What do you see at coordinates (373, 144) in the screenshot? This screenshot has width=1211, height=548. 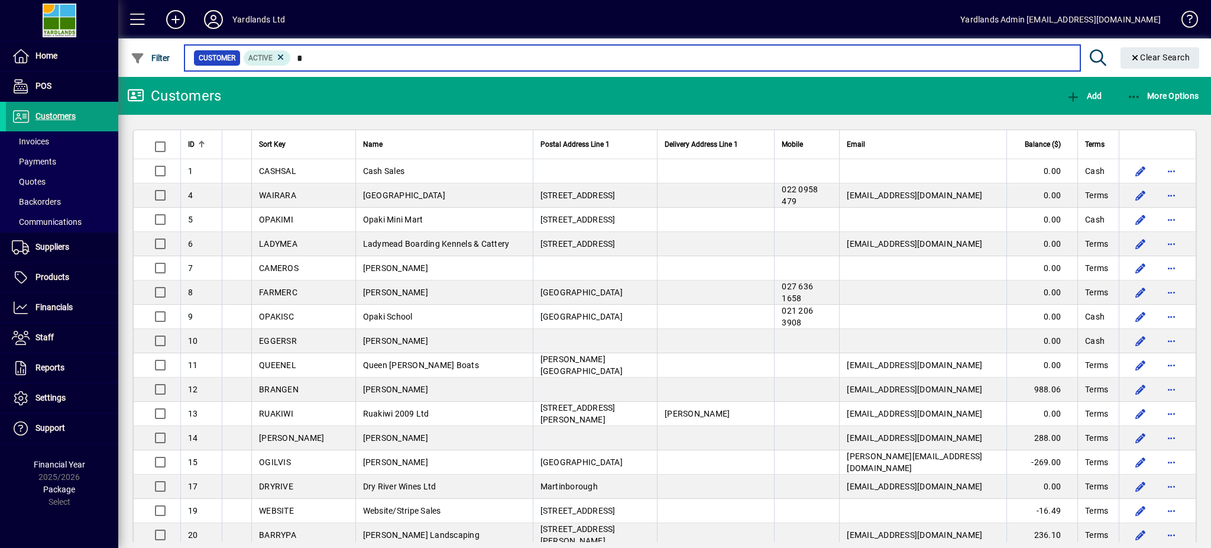 I see `span: Name` at bounding box center [373, 144].